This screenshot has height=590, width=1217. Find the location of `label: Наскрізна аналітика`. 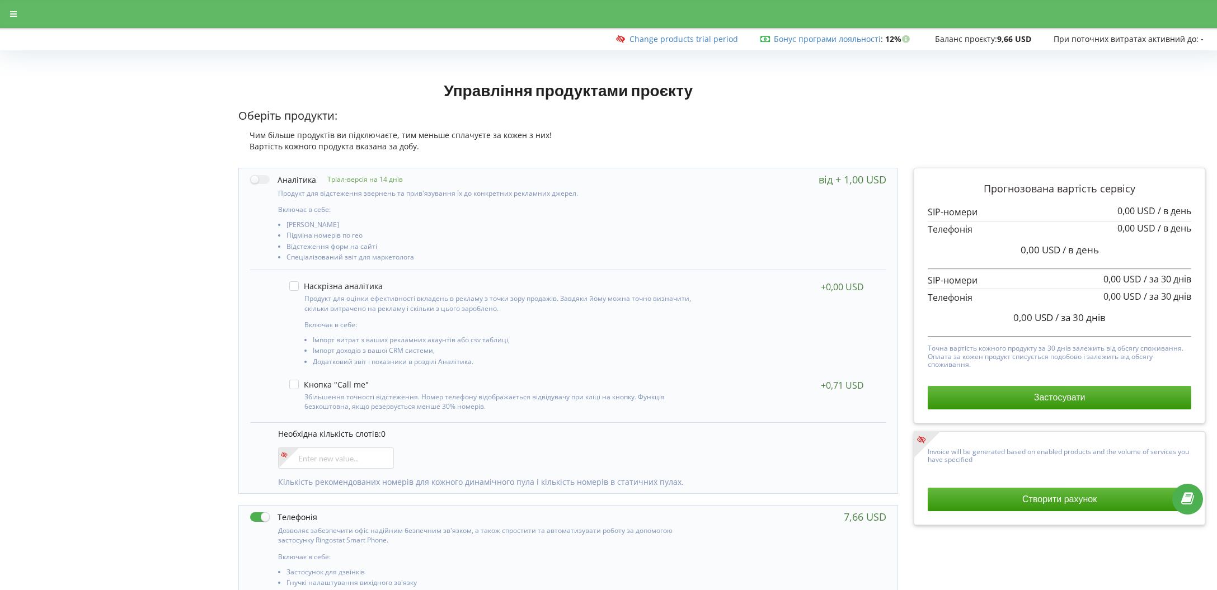

label: Наскрізна аналітика is located at coordinates (336, 286).